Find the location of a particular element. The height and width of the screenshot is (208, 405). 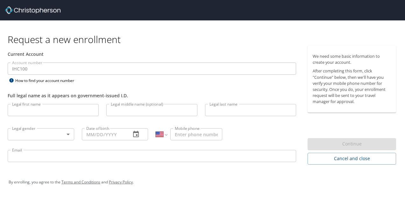

button: Cancel and close is located at coordinates (352, 158).